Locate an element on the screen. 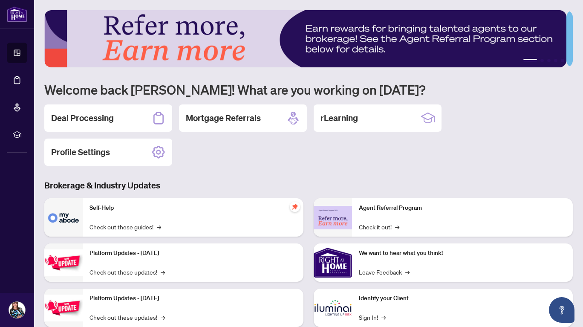 Image resolution: width=583 pixels, height=327 pixels. button: 2 is located at coordinates (542, 61).